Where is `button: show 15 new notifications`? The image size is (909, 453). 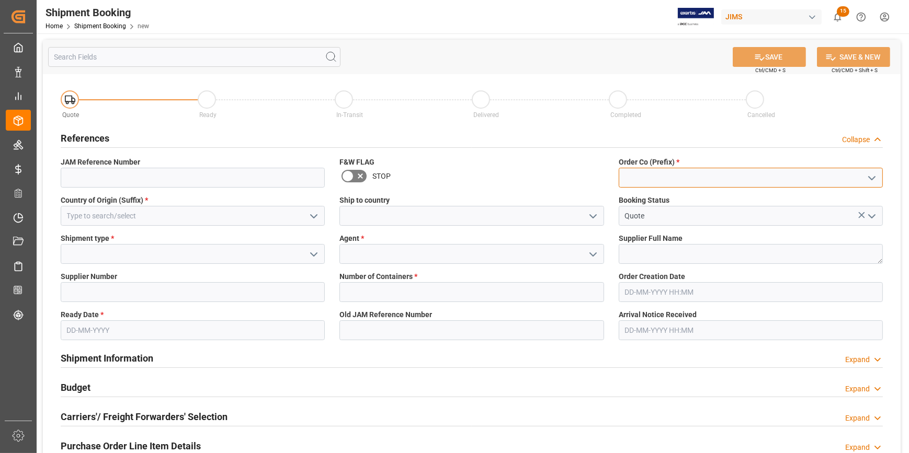 button: show 15 new notifications is located at coordinates (837, 17).